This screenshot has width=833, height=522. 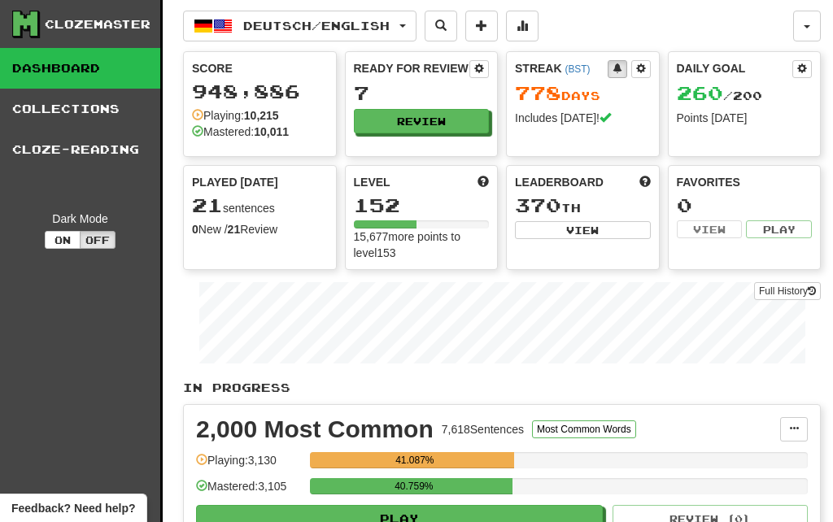 I want to click on div: New / Review, so click(x=259, y=229).